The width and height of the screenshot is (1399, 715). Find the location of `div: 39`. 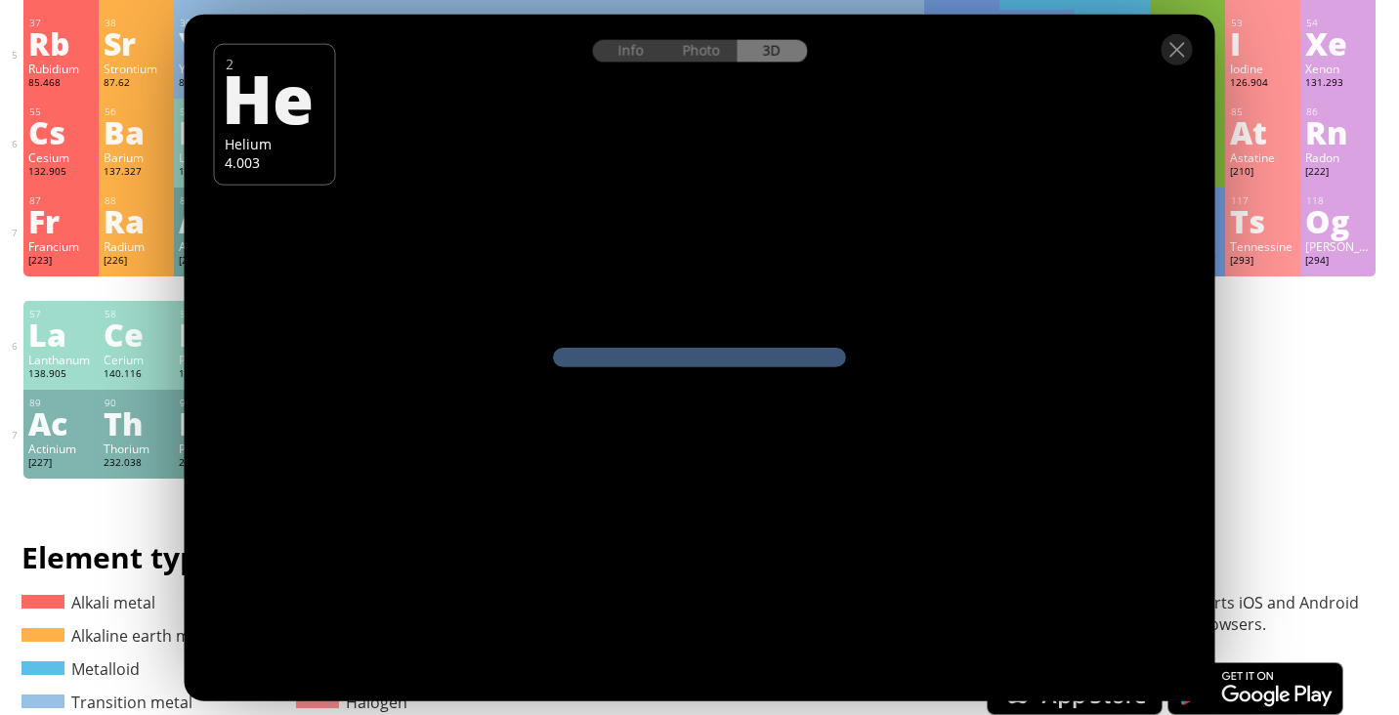

div: 39 is located at coordinates (212, 22).